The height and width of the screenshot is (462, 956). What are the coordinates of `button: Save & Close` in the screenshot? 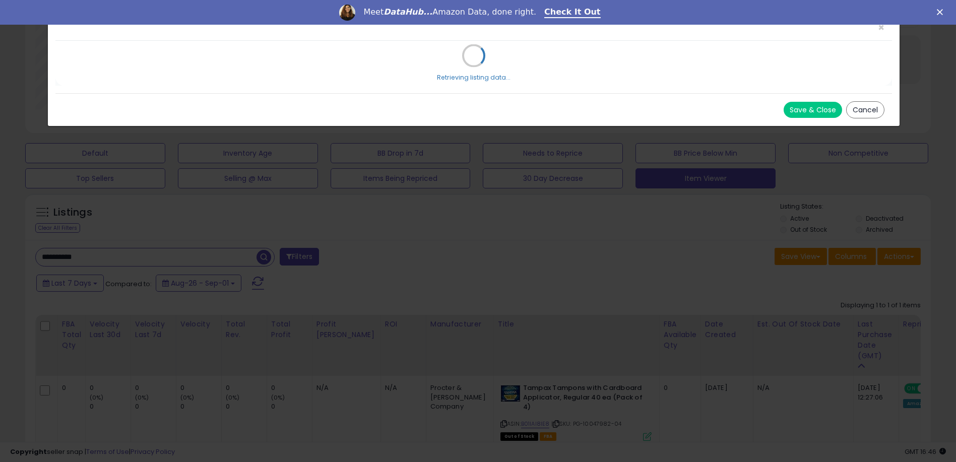 It's located at (812, 110).